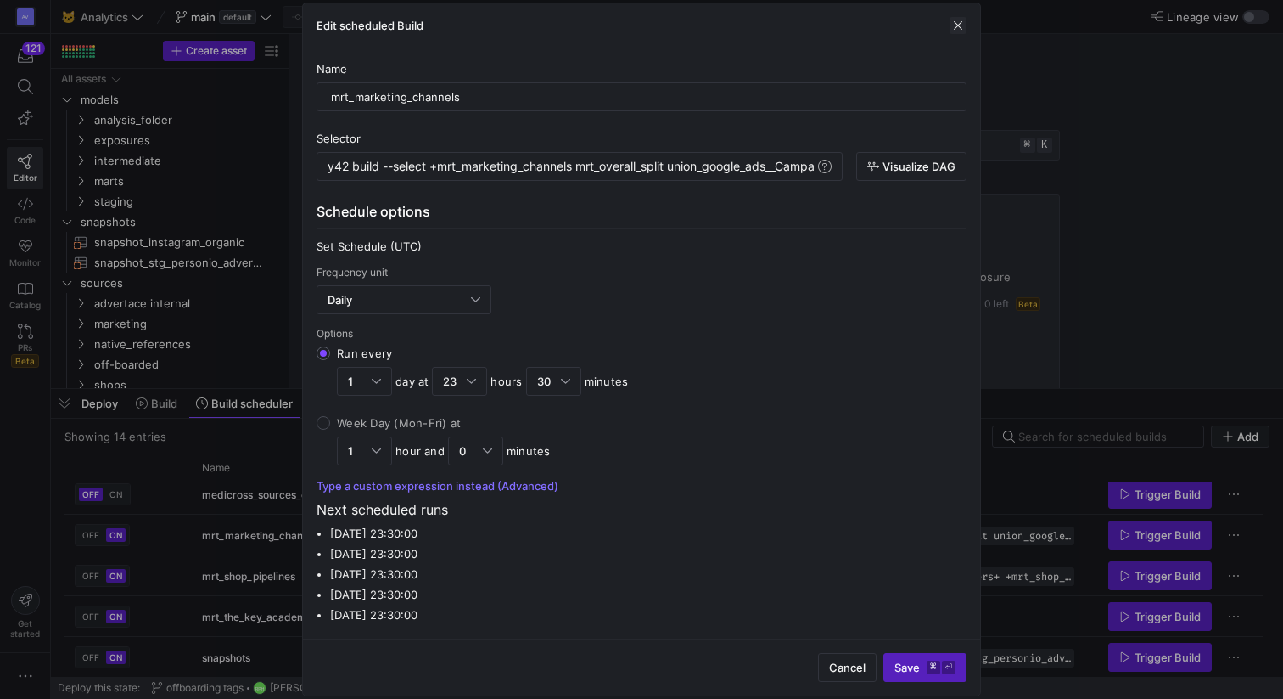  Describe the element at coordinates (912, 166) in the screenshot. I see `button: Visualize DAG` at that location.